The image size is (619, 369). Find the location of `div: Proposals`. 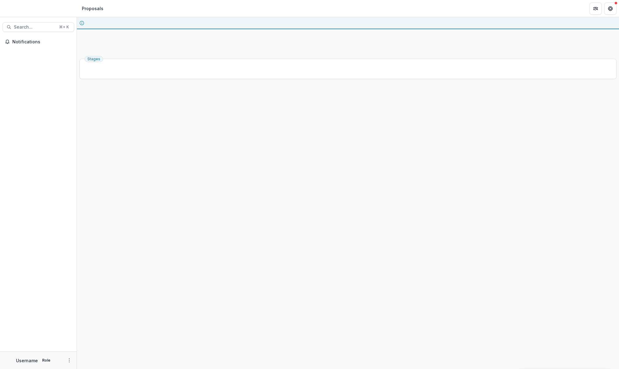

div: Proposals is located at coordinates (93, 8).